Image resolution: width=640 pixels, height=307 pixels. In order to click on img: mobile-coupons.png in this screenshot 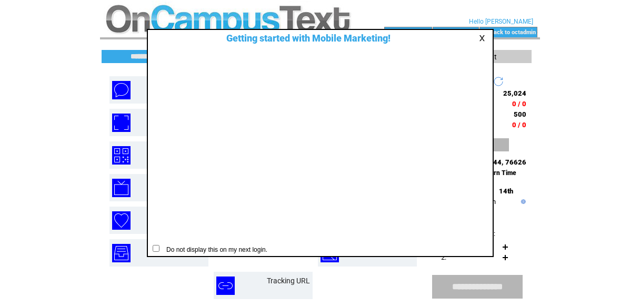, I will do `click(121, 123)`.